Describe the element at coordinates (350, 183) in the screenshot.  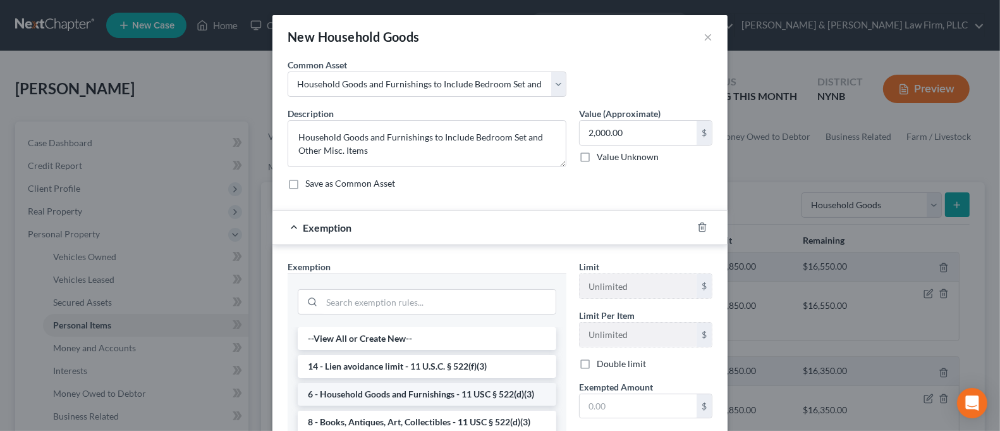
I see `label: Save as Common Asset` at that location.